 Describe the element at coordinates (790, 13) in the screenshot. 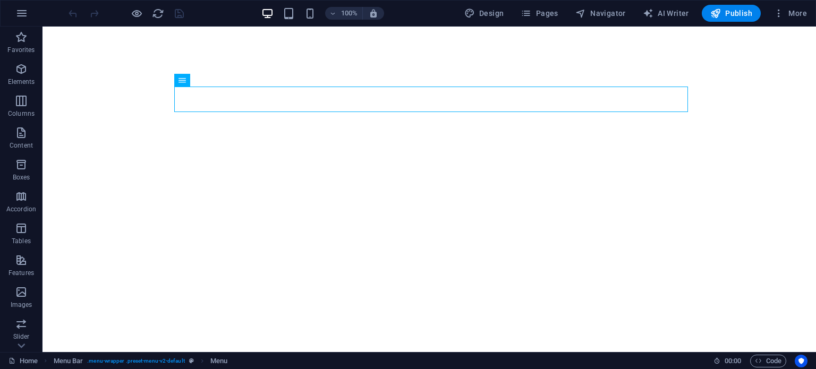

I see `span: More` at that location.